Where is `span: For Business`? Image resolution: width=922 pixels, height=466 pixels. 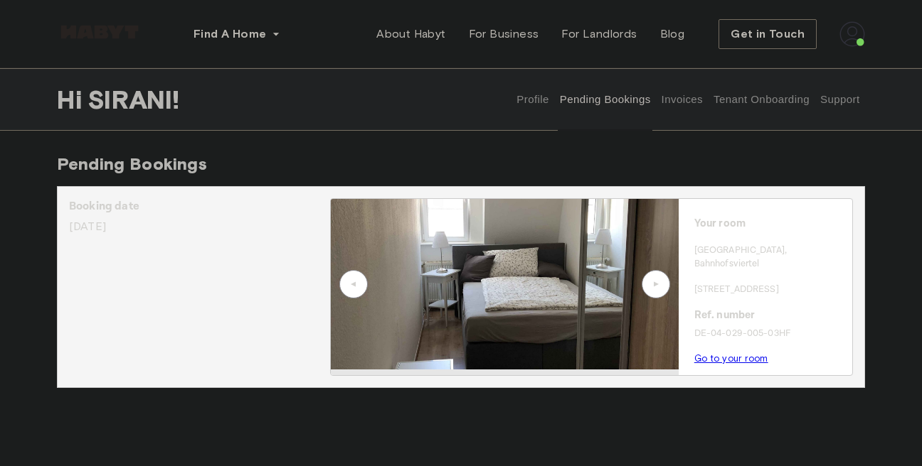
span: For Business is located at coordinates (503, 34).